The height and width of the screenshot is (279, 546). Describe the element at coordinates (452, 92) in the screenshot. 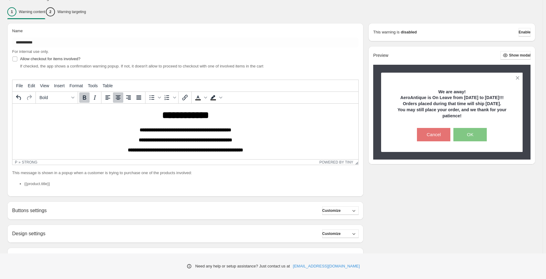

I see `strong: We are away!` at that location.